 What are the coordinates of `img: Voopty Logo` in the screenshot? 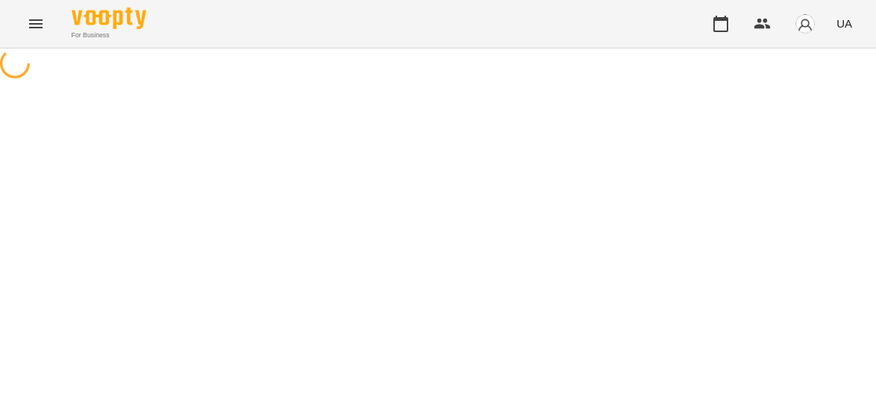 It's located at (109, 18).